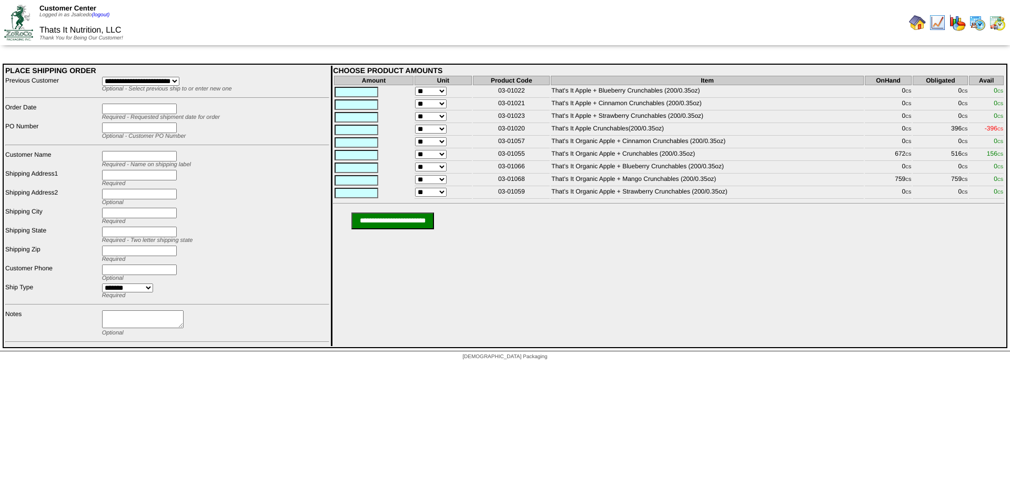 This screenshot has width=1010, height=497. I want to click on span: Customer Center, so click(68, 8).